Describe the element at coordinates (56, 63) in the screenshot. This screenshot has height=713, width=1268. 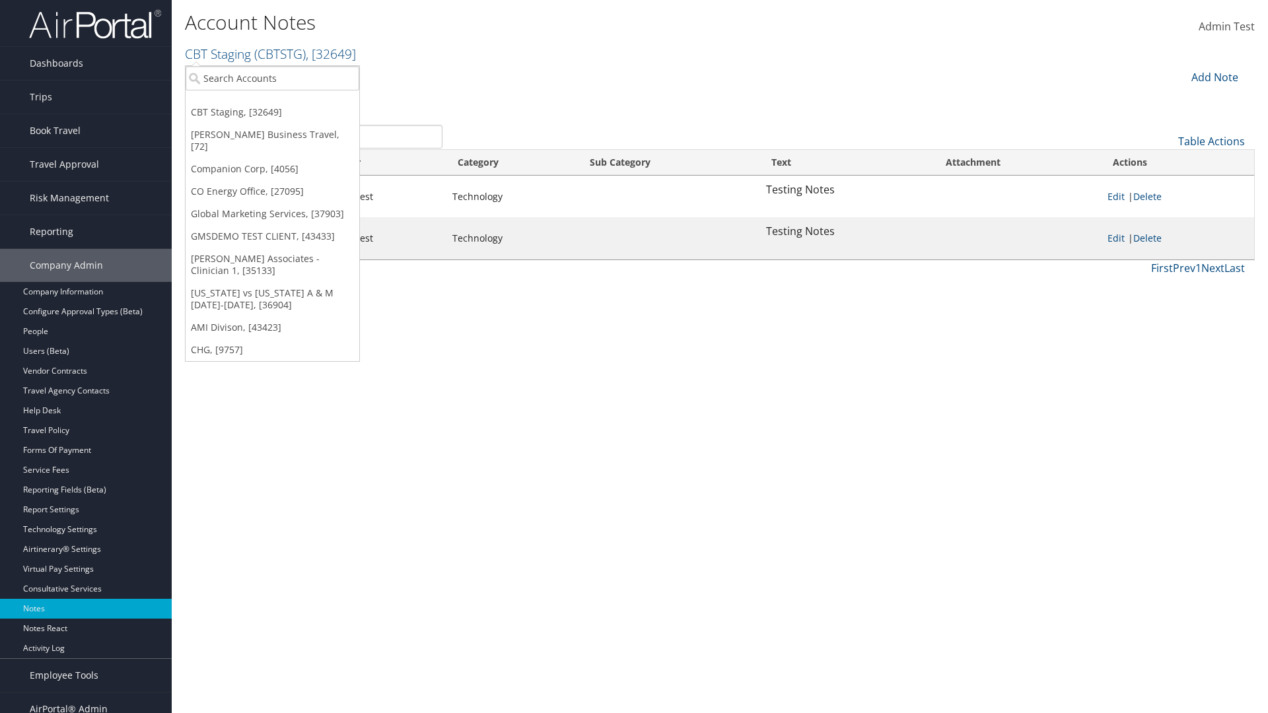
I see `span: Dashboards` at that location.